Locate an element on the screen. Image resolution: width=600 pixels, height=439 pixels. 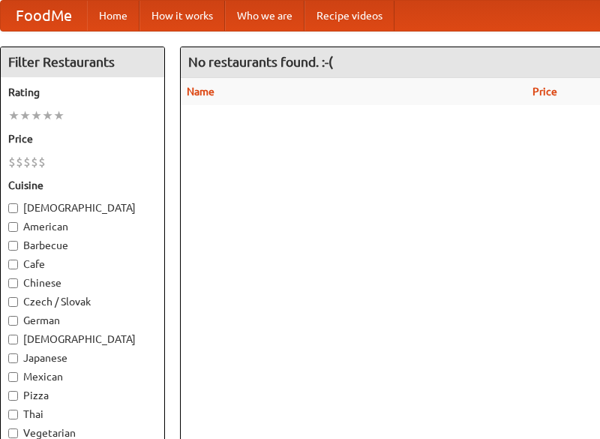
input: Chinese is located at coordinates (13, 283).